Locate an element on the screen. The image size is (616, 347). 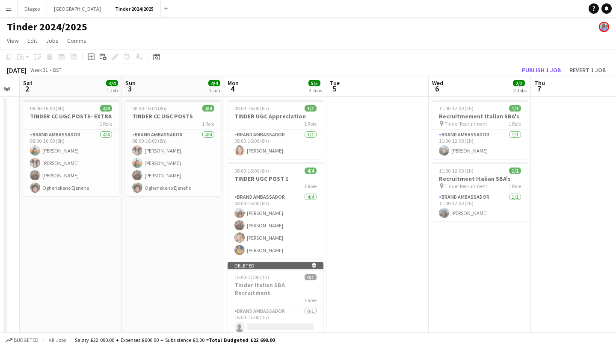
span: Jobs is located at coordinates (52, 41).